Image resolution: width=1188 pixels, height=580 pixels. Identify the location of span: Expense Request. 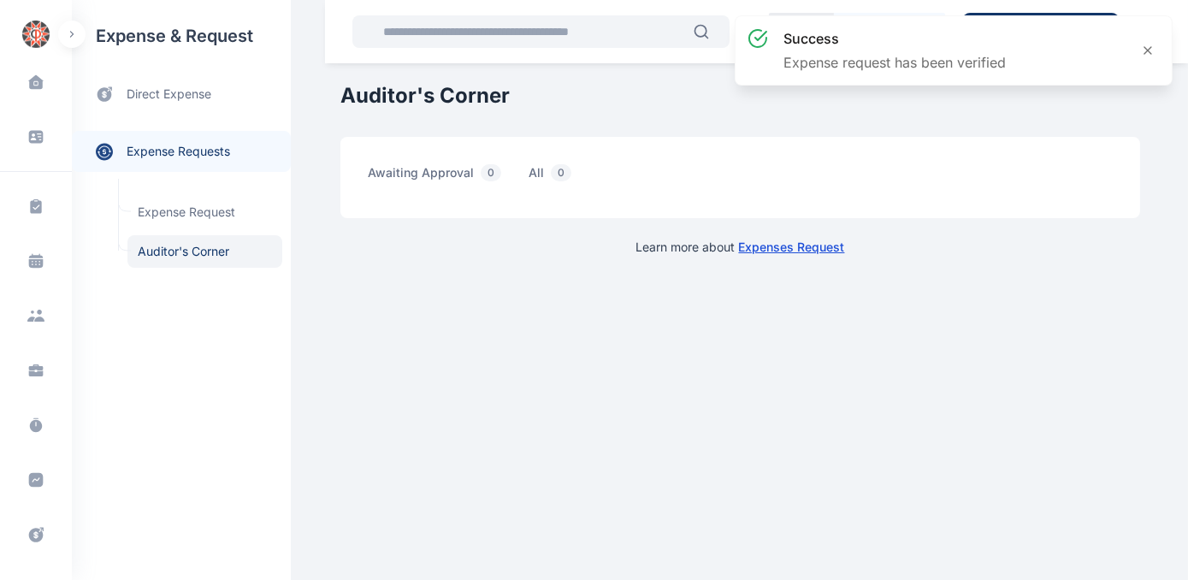
(204, 212).